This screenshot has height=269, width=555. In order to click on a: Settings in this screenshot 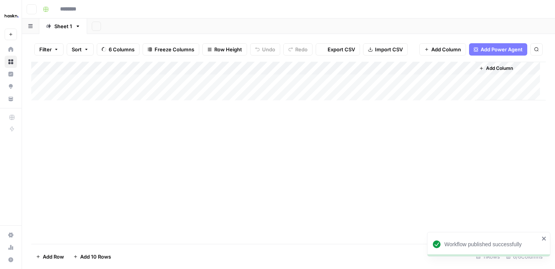, I will do `click(11, 235)`.